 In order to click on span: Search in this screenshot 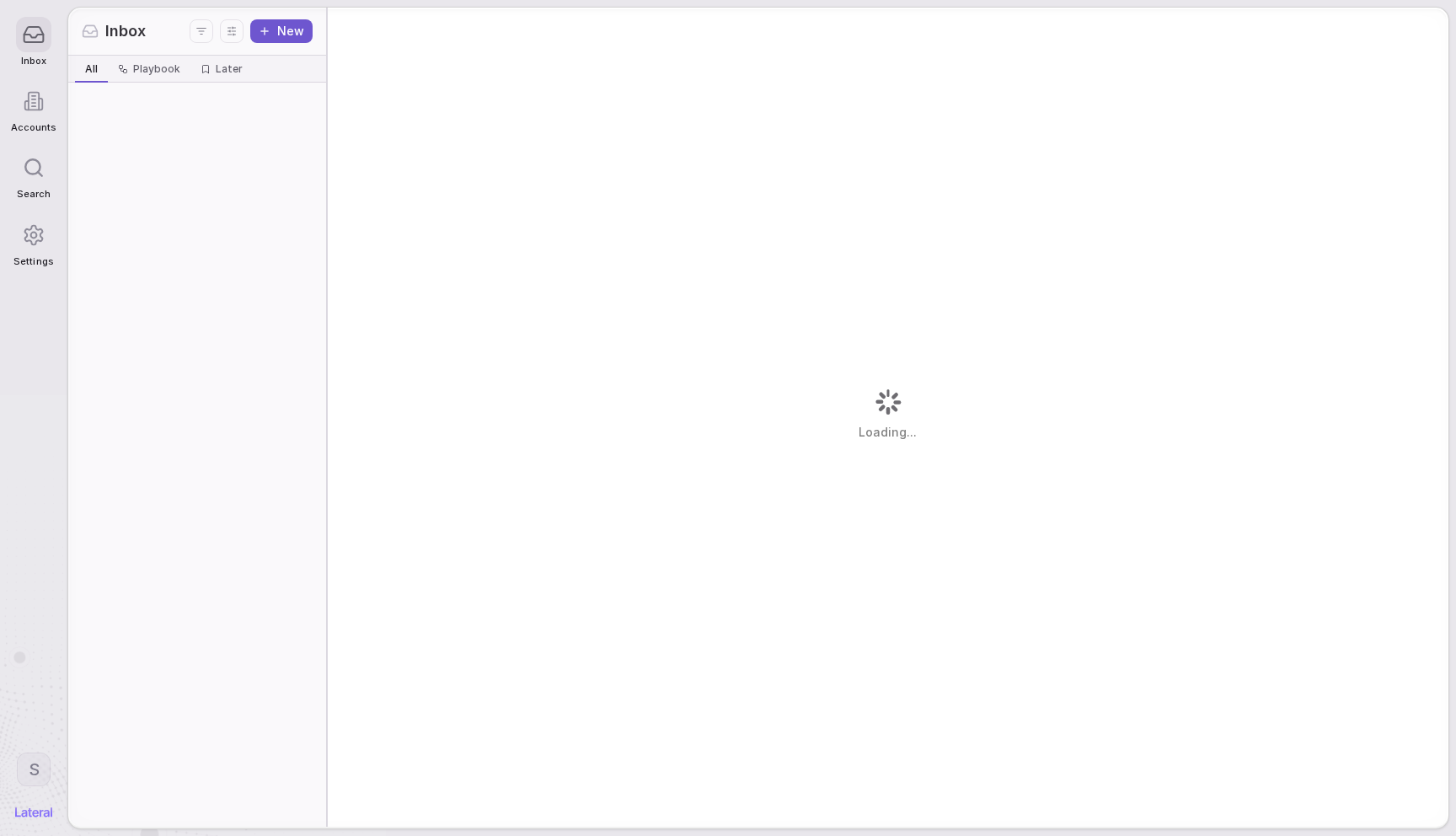, I will do `click(34, 194)`.